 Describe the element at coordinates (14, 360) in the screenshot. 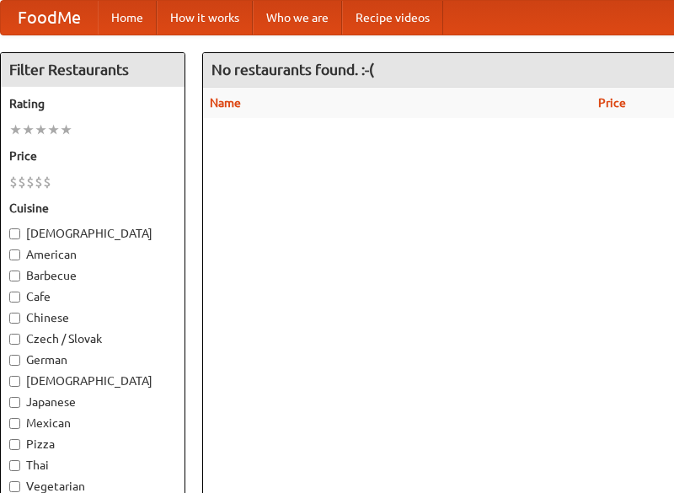

I see `input: German` at that location.